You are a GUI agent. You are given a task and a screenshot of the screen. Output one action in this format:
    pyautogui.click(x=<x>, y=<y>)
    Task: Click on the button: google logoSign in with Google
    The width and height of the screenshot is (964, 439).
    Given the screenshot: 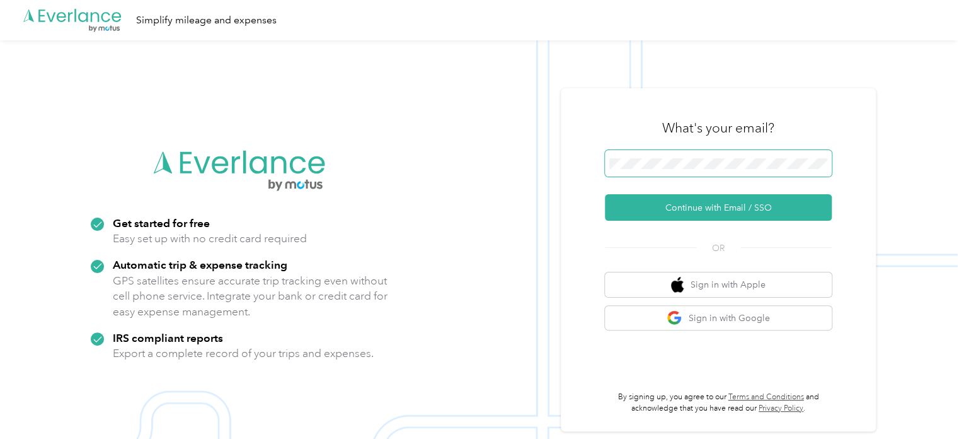 What is the action you would take?
    pyautogui.click(x=718, y=318)
    